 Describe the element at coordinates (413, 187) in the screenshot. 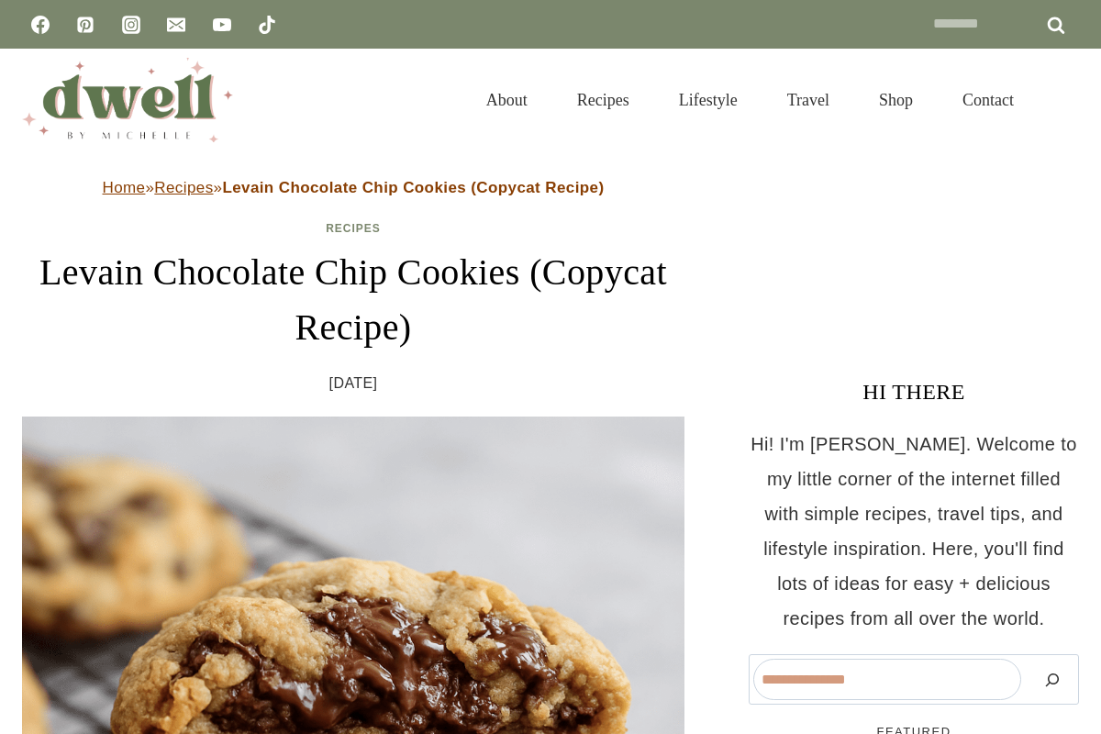

I see `strong: Levain Chocolate Chip Cookies (Copycat Recipe)` at that location.